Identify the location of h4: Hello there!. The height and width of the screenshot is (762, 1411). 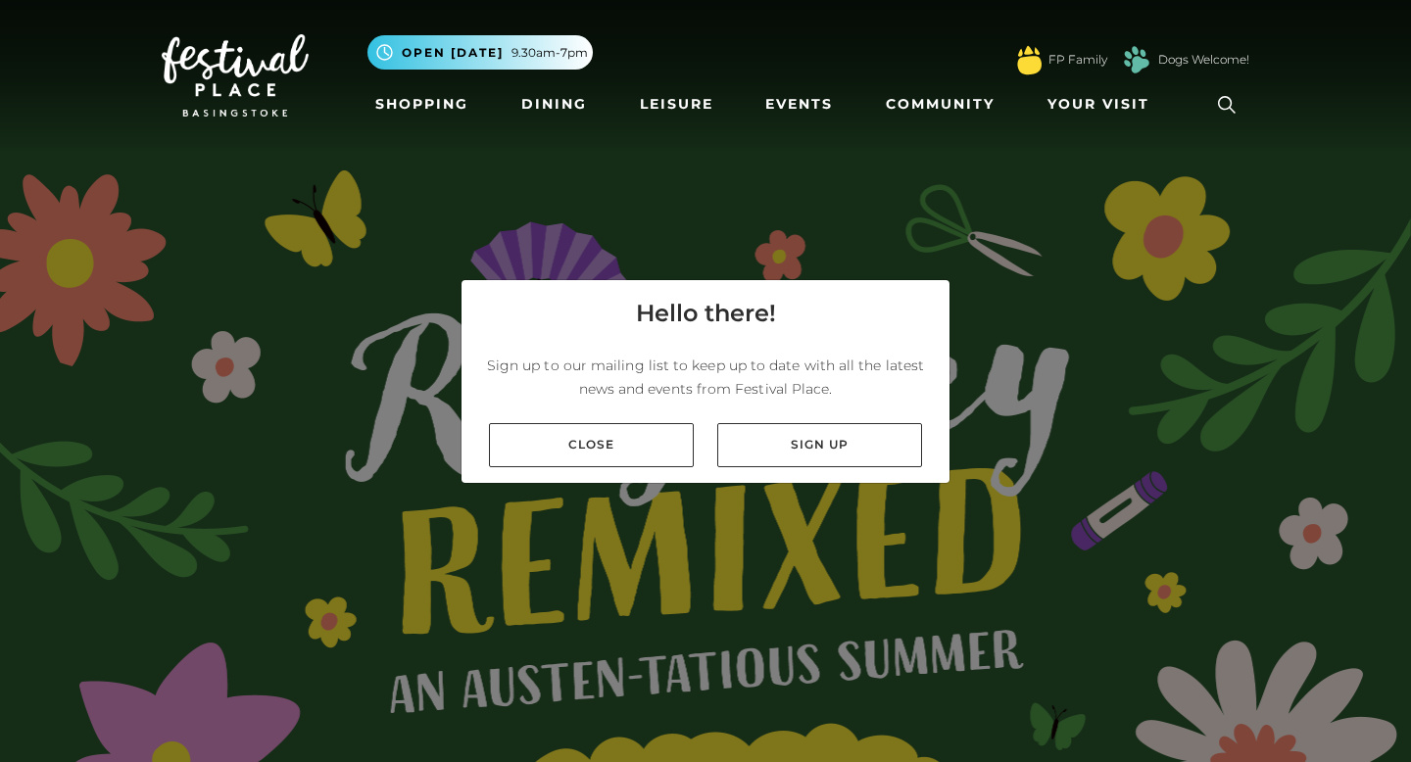
(706, 314).